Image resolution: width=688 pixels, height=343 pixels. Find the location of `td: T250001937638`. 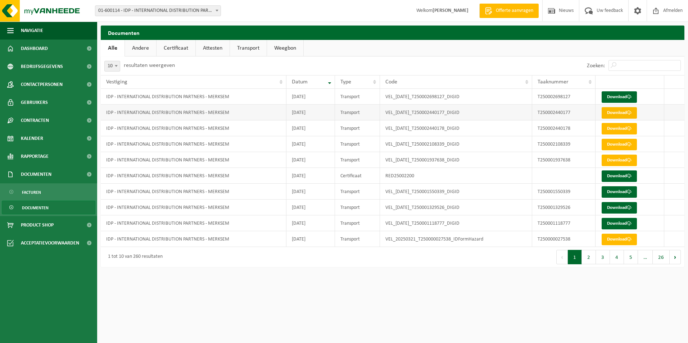

td: T250001937638 is located at coordinates (564, 160).